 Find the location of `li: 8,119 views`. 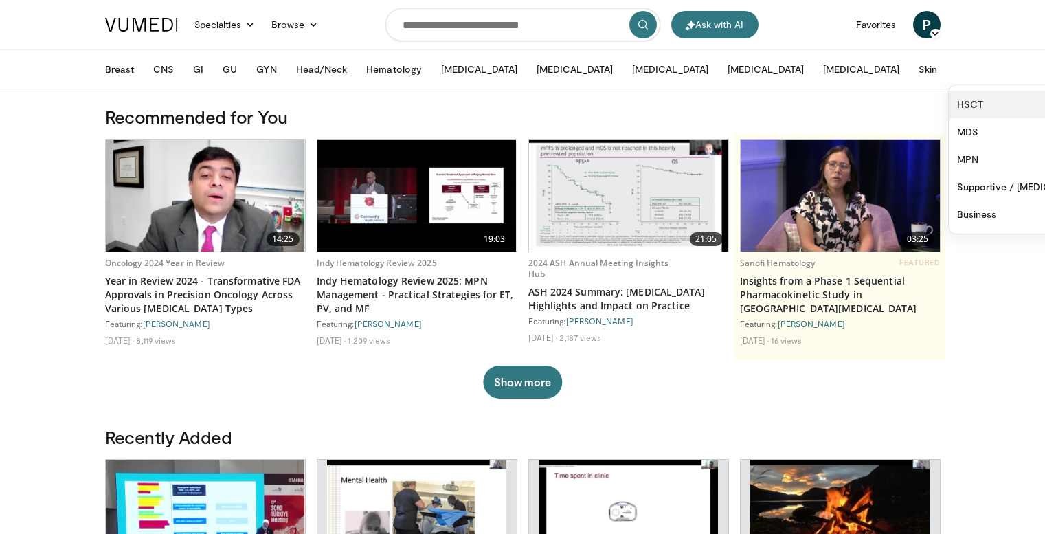

li: 8,119 views is located at coordinates (156, 340).